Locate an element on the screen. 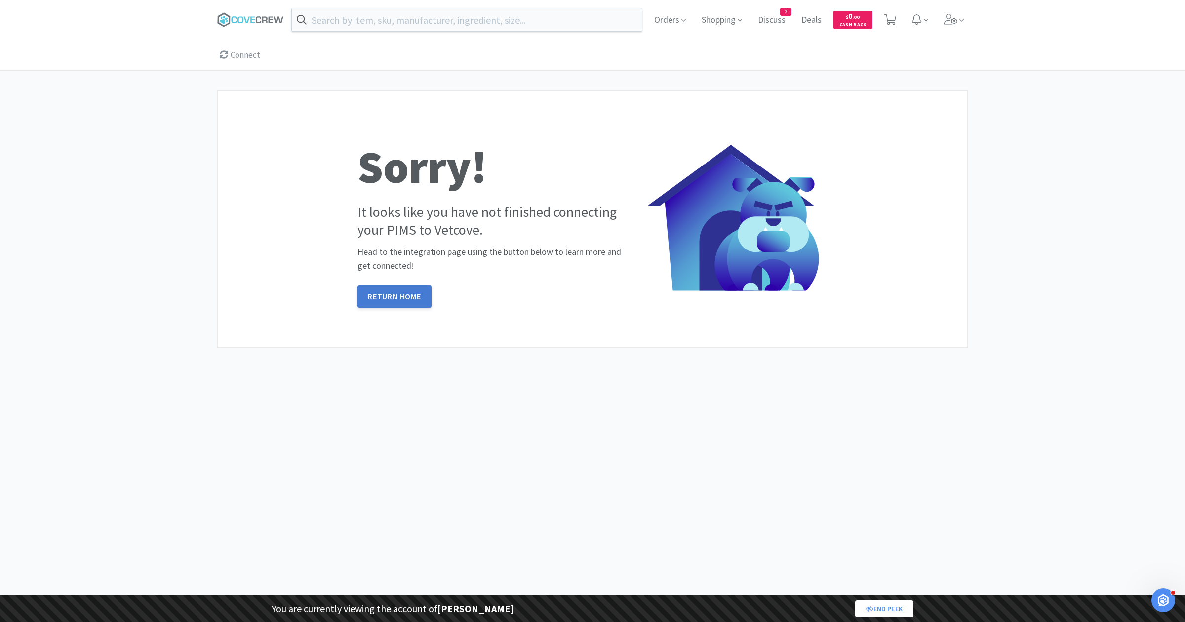 Image resolution: width=1185 pixels, height=622 pixels. a: Return Home is located at coordinates (395, 296).